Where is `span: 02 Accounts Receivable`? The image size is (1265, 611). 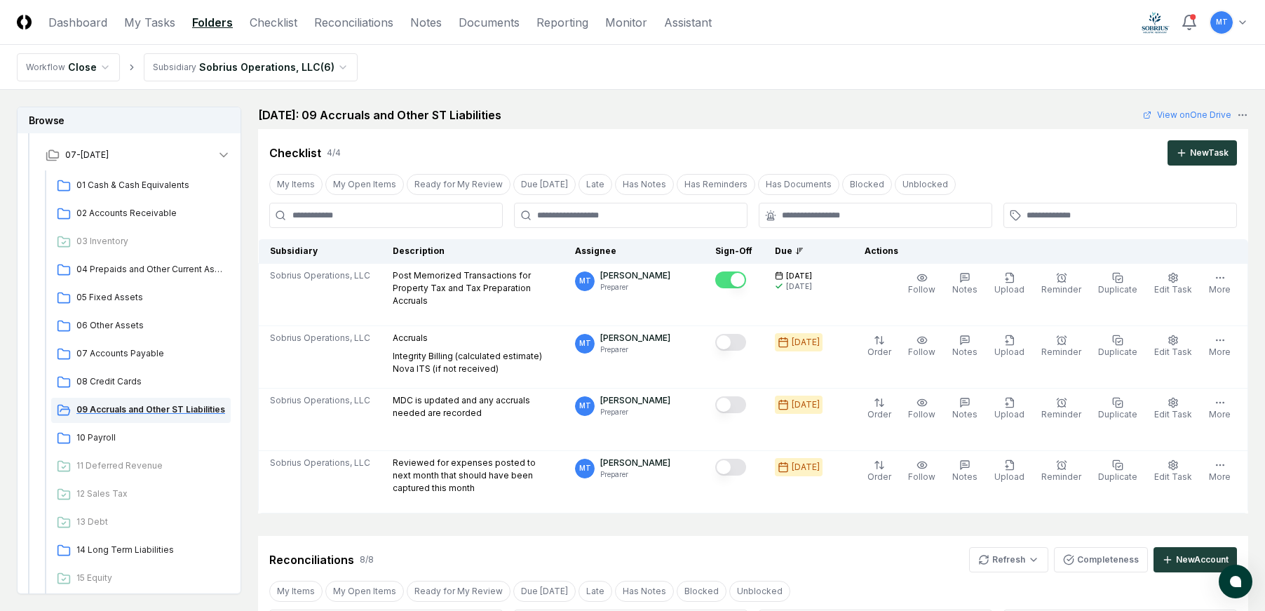 span: 02 Accounts Receivable is located at coordinates (151, 213).